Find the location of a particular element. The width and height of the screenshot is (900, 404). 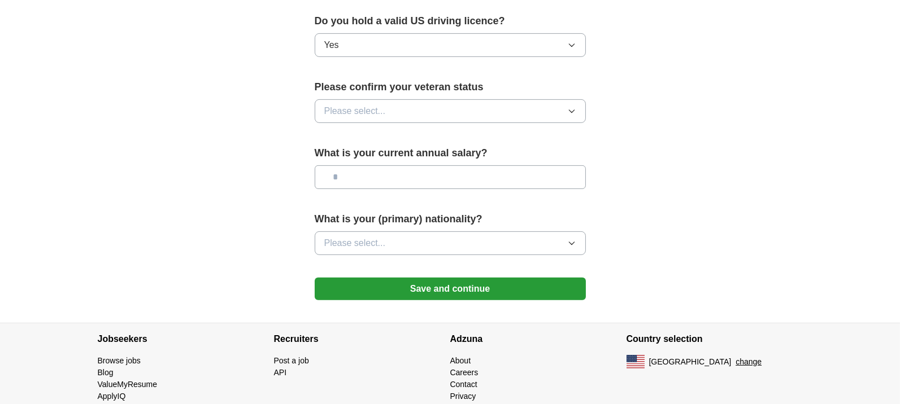

img: US flag is located at coordinates (635, 362).